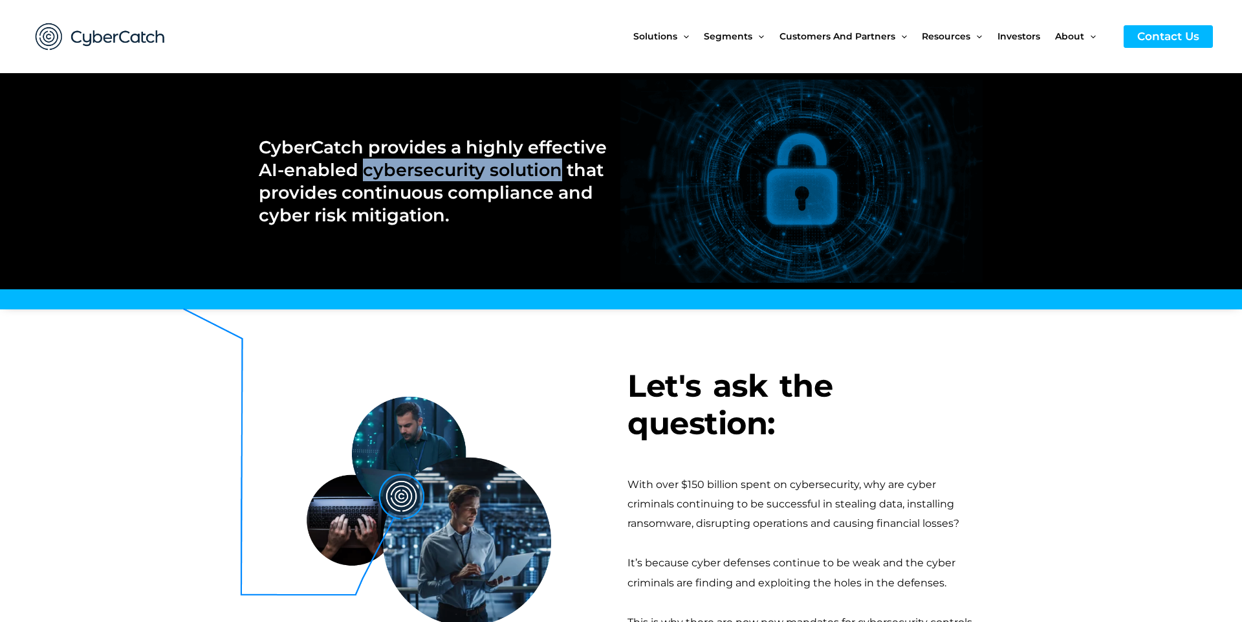 Image resolution: width=1242 pixels, height=622 pixels. What do you see at coordinates (805, 404) in the screenshot?
I see `h3: Let's ask the question:` at bounding box center [805, 404].